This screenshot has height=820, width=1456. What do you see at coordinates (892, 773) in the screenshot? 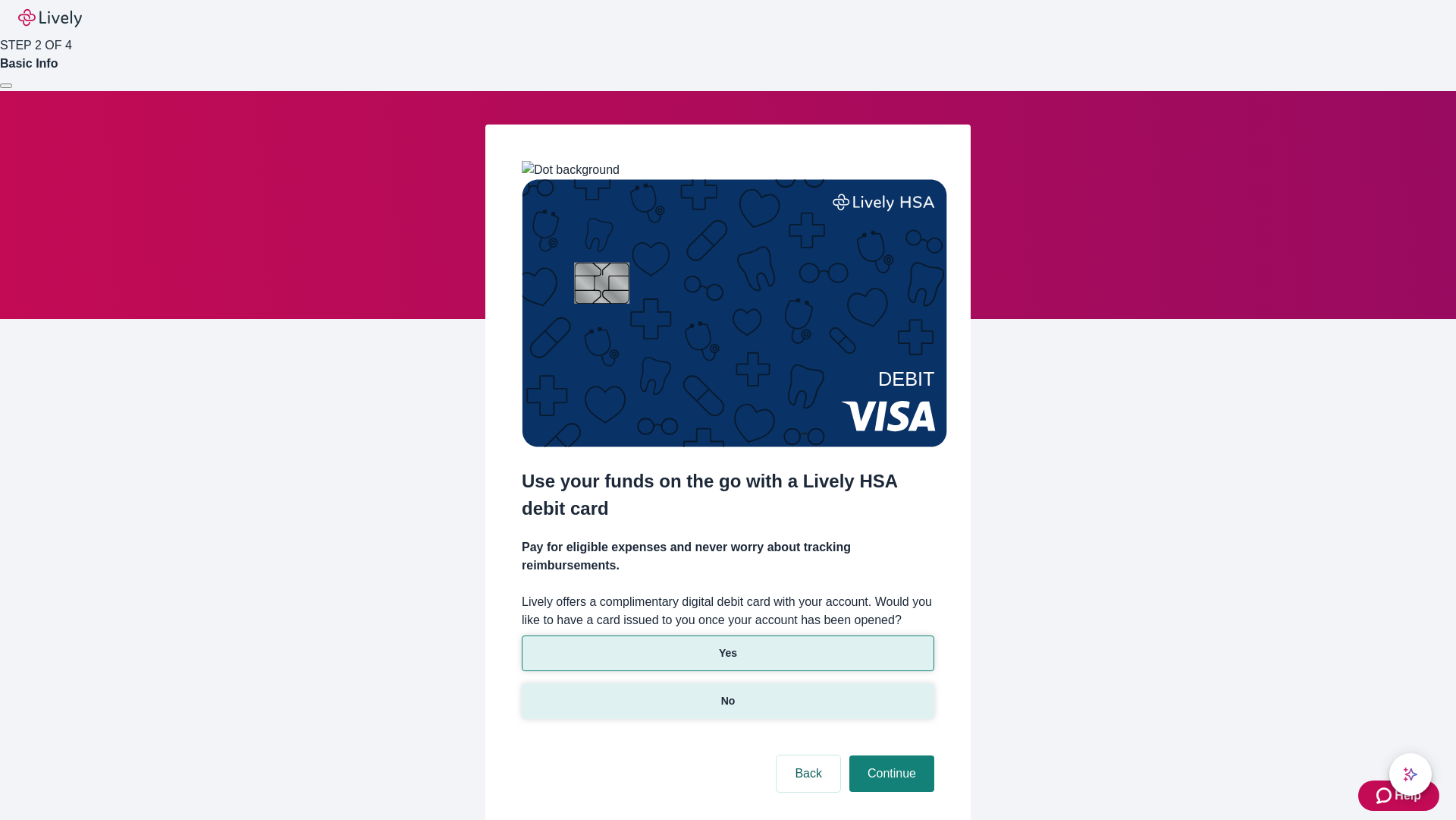
I see `button: Continue` at bounding box center [892, 773].